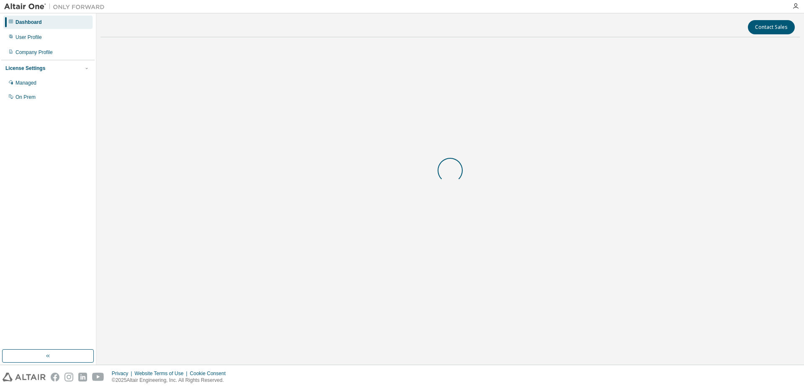  I want to click on div: Website Terms of Use, so click(162, 374).